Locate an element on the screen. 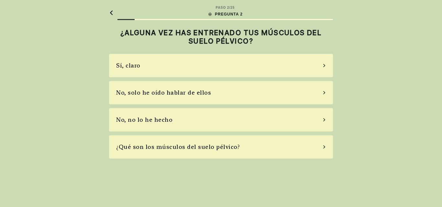 This screenshot has height=207, width=442. h2: ¿ALGUNA VEZ HAS ENTRENADO TUS MÚSCULOS DEL SUELO PÉLVICO? is located at coordinates (221, 37).